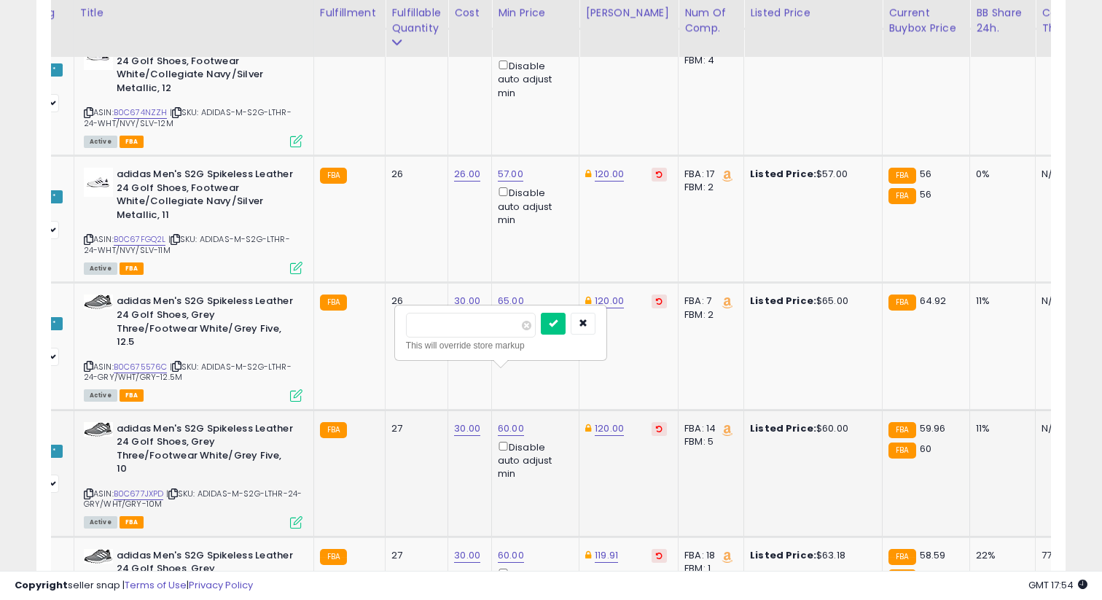 The width and height of the screenshot is (1102, 600). I want to click on div: FBA: 17, so click(708, 174).